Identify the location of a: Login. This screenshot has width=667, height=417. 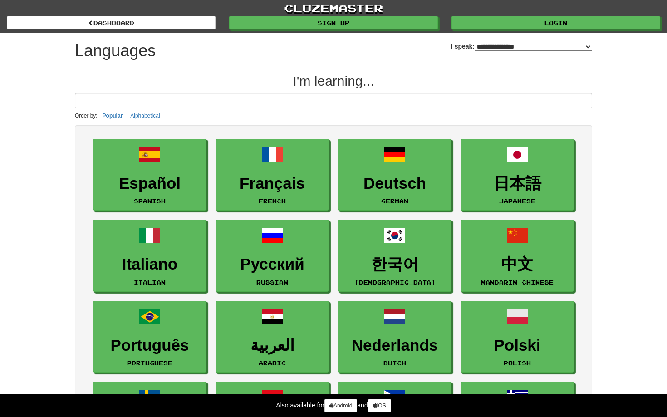
(556, 23).